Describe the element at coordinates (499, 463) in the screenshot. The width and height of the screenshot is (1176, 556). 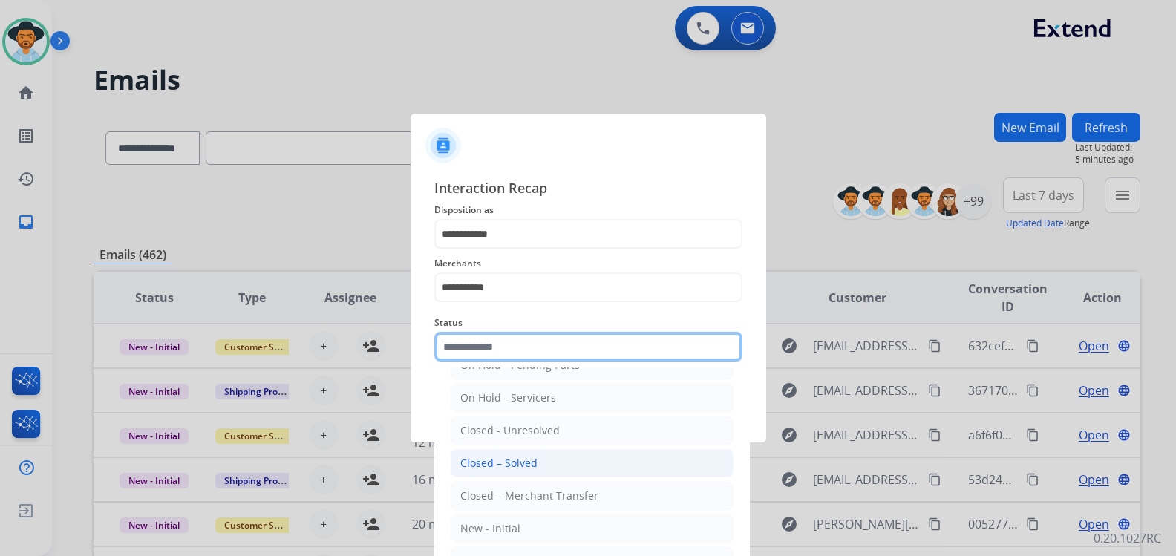
I see `div: Closed – Solved` at that location.